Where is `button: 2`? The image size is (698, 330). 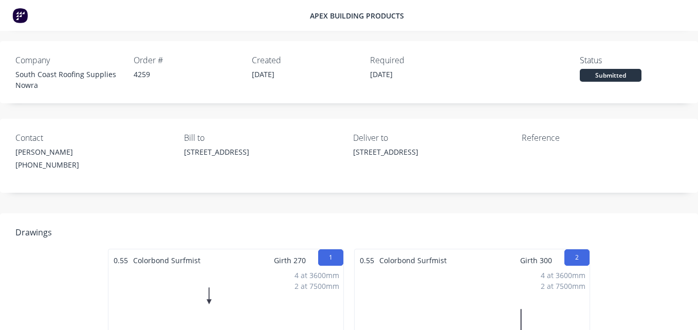
button: 2 is located at coordinates (577, 258).